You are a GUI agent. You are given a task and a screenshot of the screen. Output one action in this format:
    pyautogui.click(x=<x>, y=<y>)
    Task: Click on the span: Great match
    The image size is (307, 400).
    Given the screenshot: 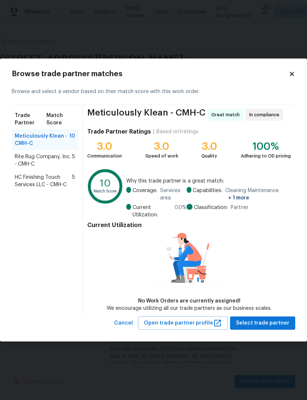 What is the action you would take?
    pyautogui.click(x=226, y=115)
    